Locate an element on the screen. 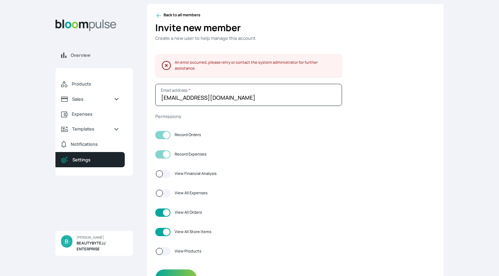 The height and width of the screenshot is (276, 499). div: An error occurred, please retry or contact the system administrator for further assistance. is located at coordinates (253, 65).